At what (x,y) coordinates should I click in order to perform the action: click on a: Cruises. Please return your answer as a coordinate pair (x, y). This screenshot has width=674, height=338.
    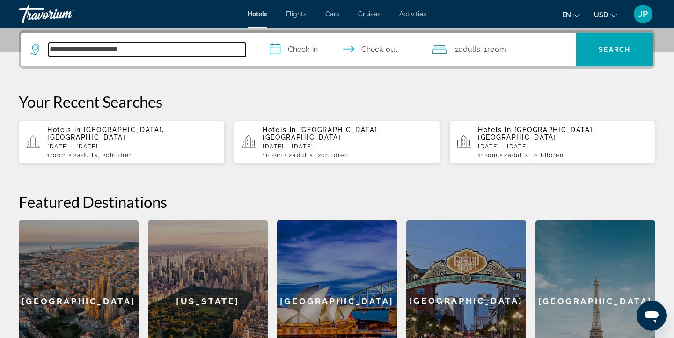
    Looking at the image, I should click on (369, 14).